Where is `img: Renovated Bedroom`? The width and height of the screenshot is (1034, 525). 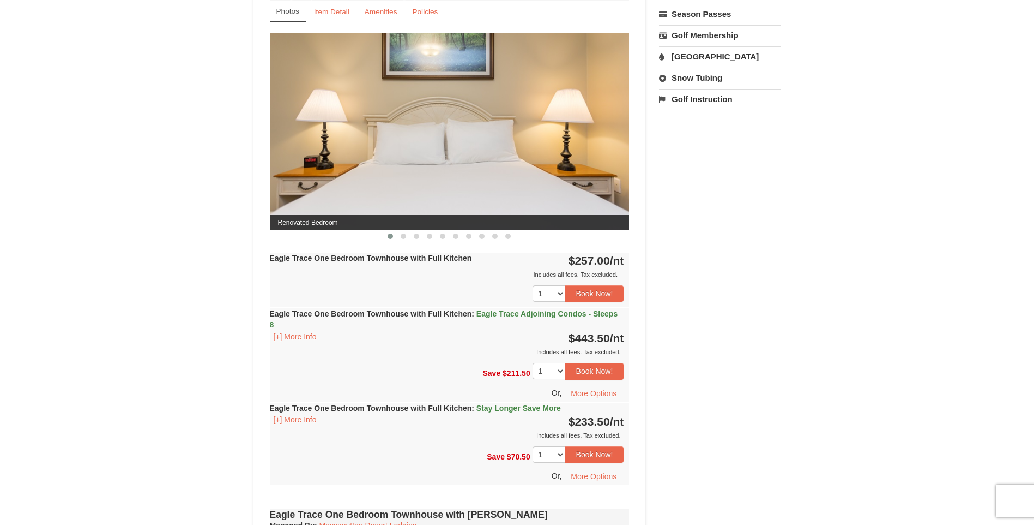 img: Renovated Bedroom is located at coordinates (450, 131).